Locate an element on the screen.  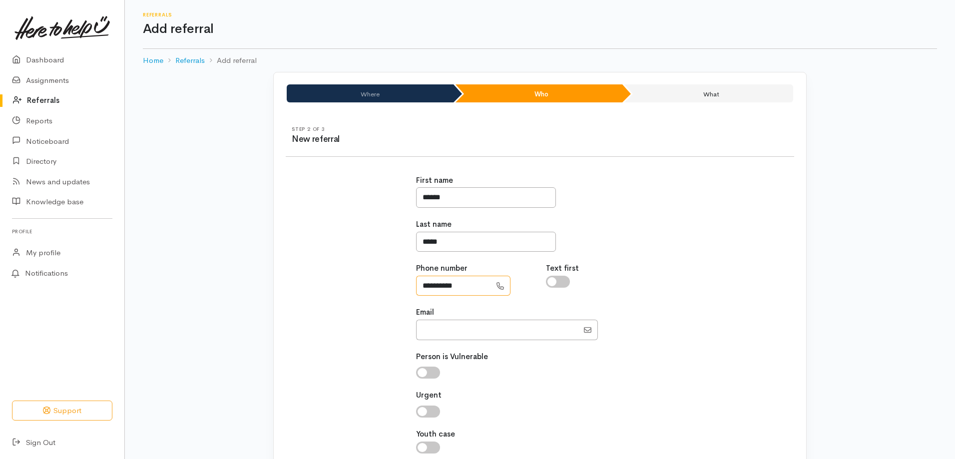
button: Support is located at coordinates (62, 411).